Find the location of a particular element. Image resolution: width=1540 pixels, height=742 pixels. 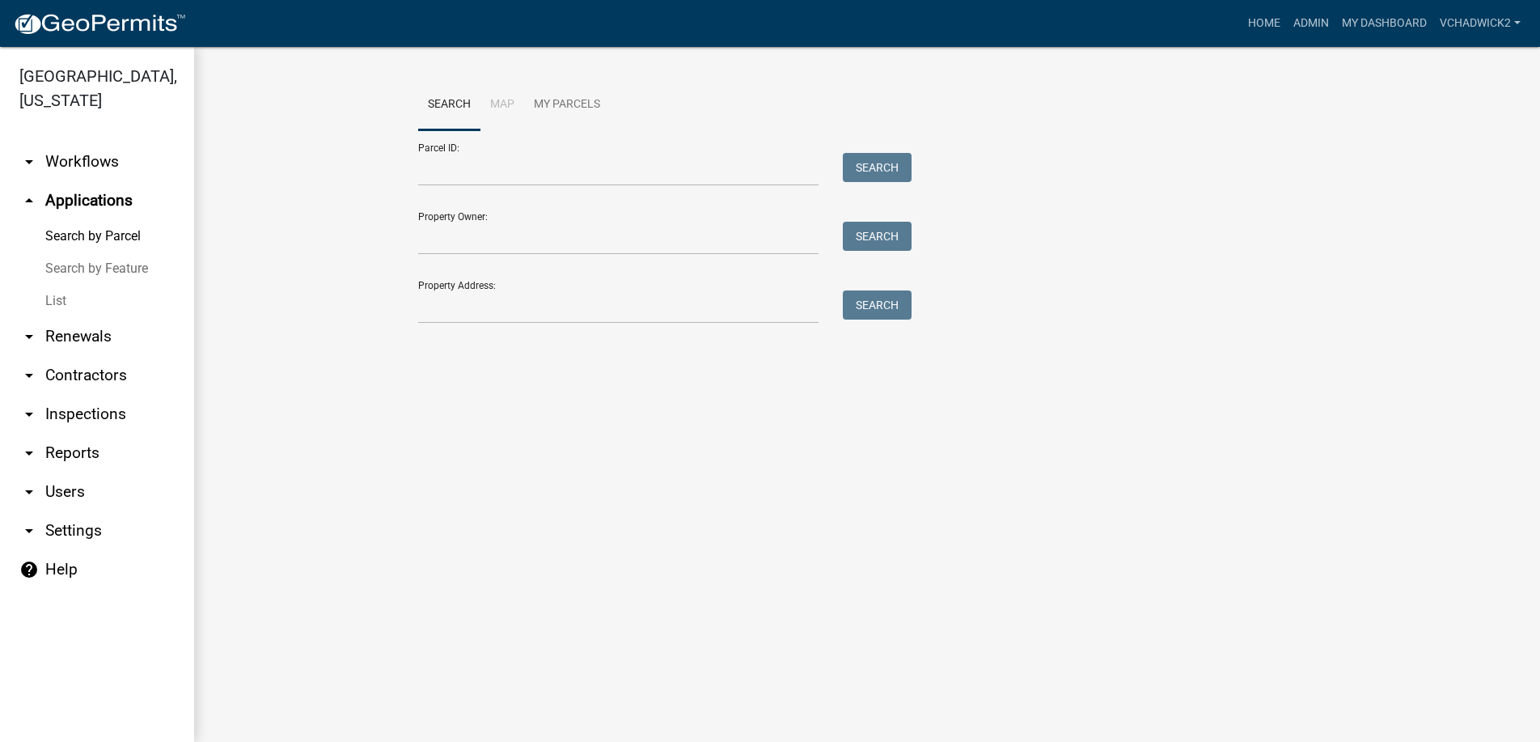

a: My Dashboard is located at coordinates (1384, 23).